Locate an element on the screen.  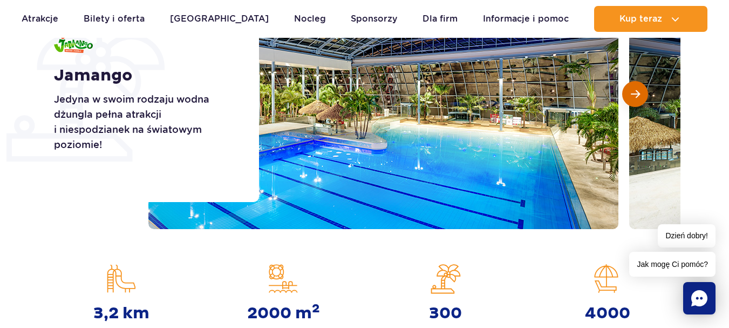
a: Bilety i oferta is located at coordinates (114, 19).